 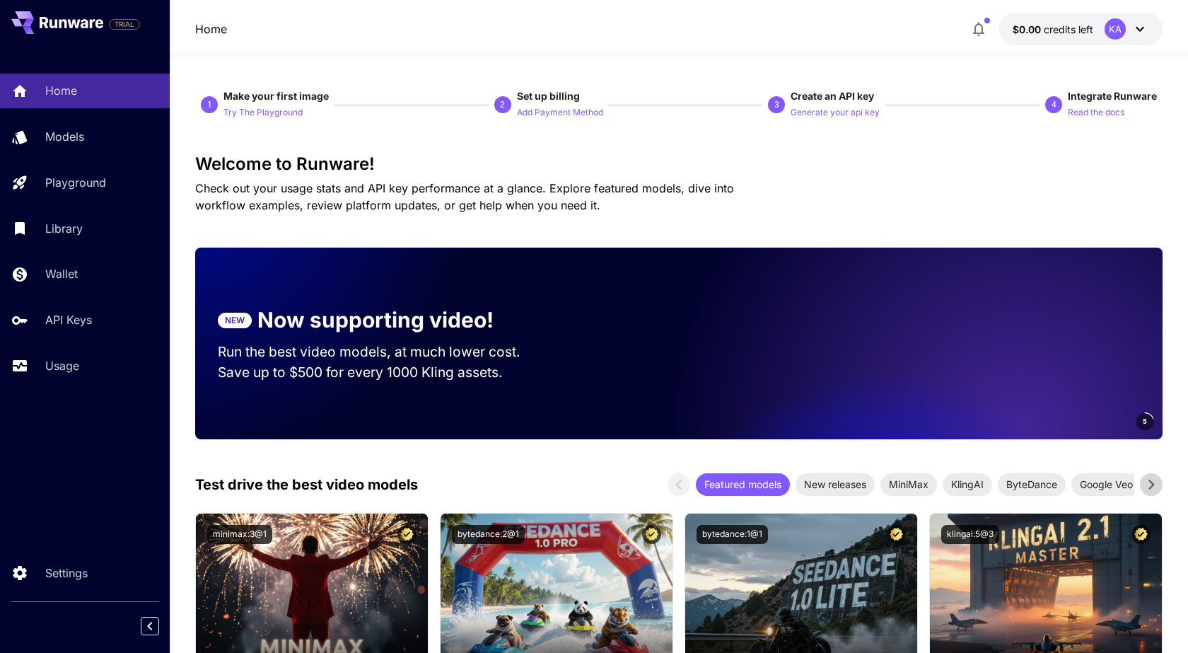 What do you see at coordinates (777, 105) in the screenshot?
I see `p: 3` at bounding box center [777, 105].